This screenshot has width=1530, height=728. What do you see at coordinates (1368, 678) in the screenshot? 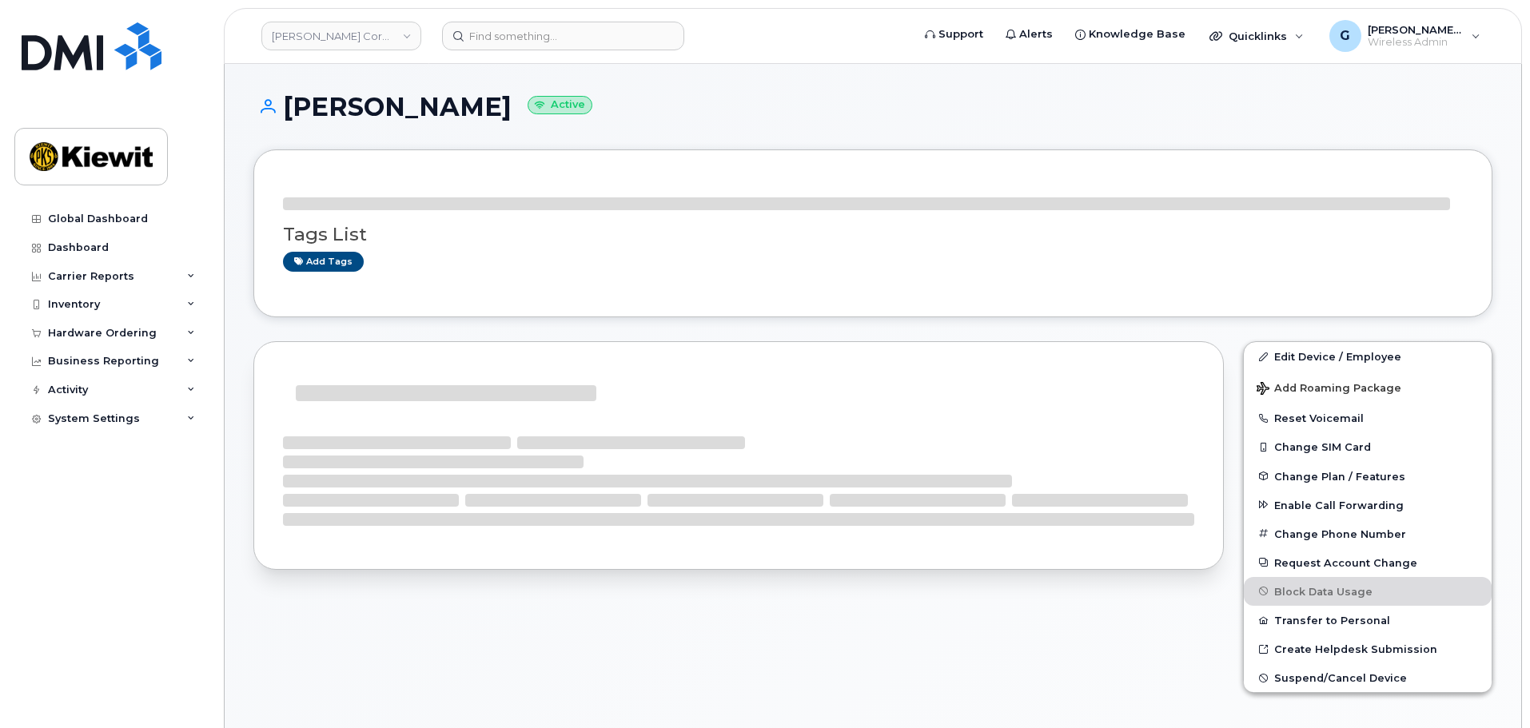
I see `button: Suspend/Cancel Device` at bounding box center [1368, 678].